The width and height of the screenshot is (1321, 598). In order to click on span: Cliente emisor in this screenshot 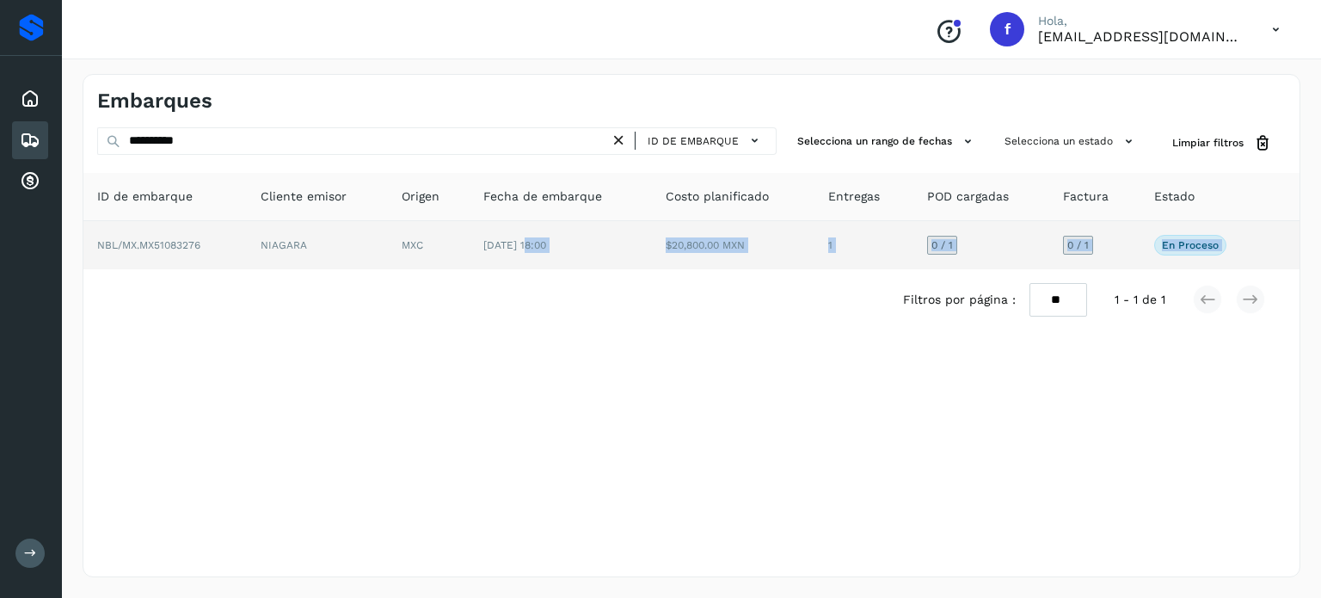, I will do `click(304, 196)`.